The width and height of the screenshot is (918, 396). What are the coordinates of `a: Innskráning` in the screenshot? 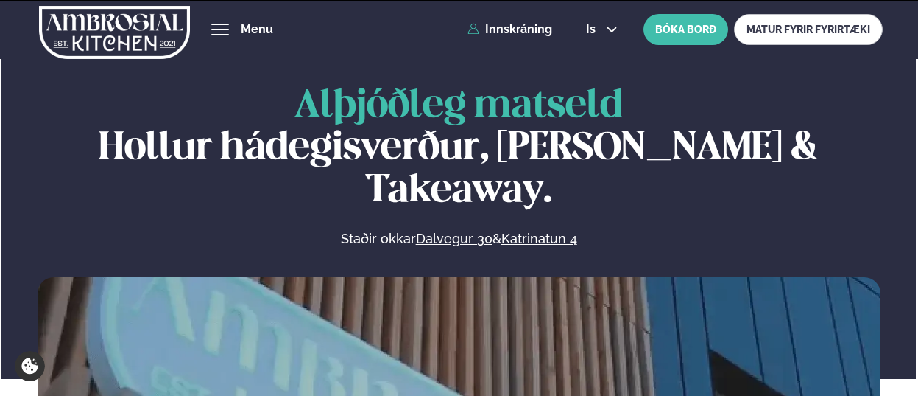 It's located at (510, 29).